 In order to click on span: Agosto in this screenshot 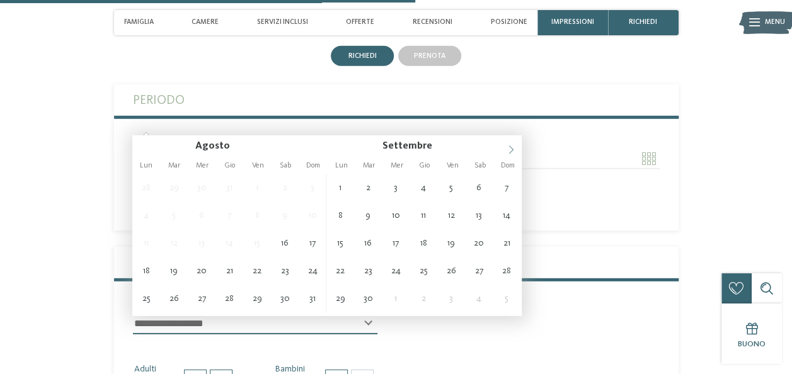, I will do `click(212, 146)`.